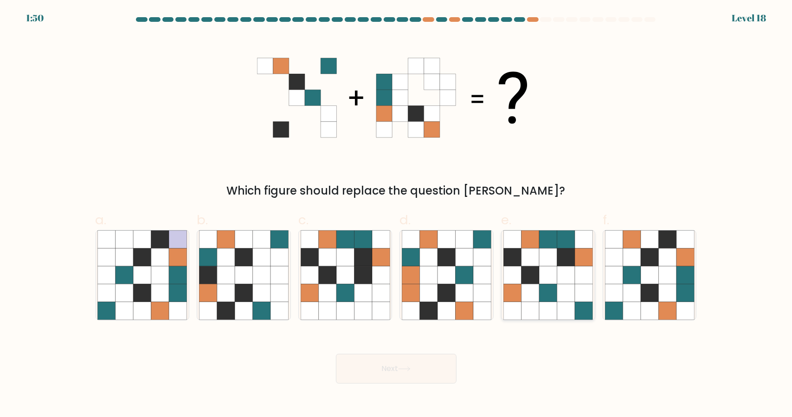 The height and width of the screenshot is (417, 792). Describe the element at coordinates (749, 18) in the screenshot. I see `div: Level 18` at that location.